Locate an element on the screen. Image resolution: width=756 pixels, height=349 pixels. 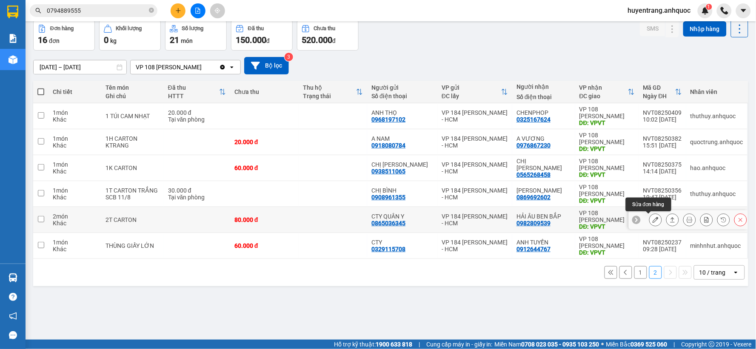
strong: 0708 023 035 - 0935 103 250 is located at coordinates (560, 345).